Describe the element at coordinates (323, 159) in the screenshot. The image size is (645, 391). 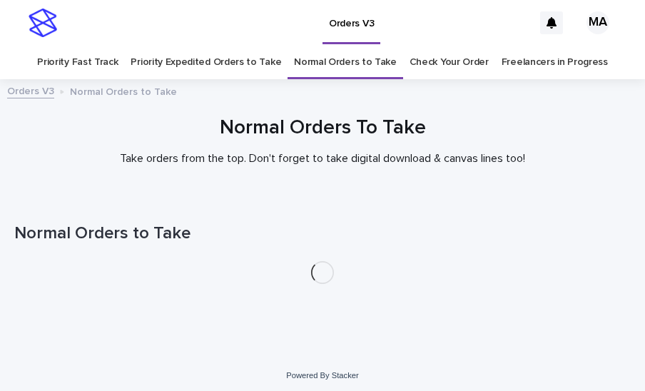
I see `p: Take orders from the top. Don't forget to take digital download & canvas lines too!` at that location.